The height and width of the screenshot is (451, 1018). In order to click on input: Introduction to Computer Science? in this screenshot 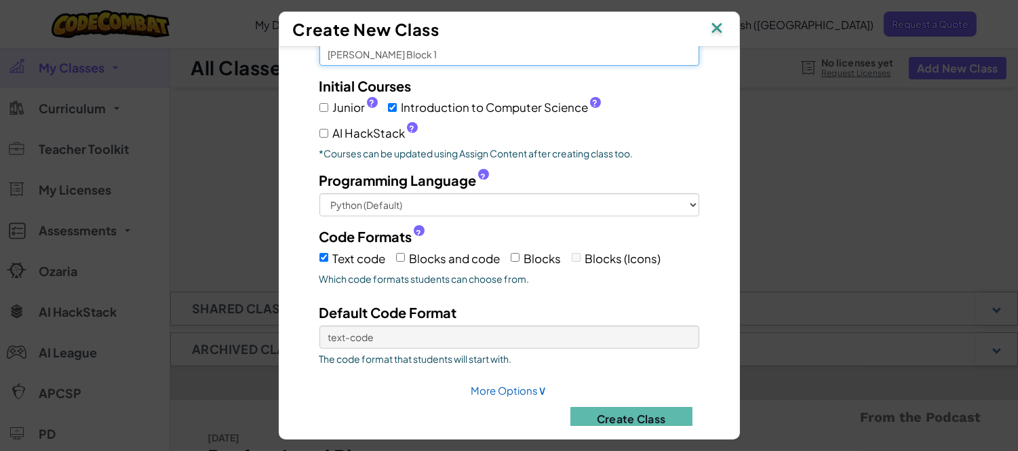, I will do `click(392, 107)`.